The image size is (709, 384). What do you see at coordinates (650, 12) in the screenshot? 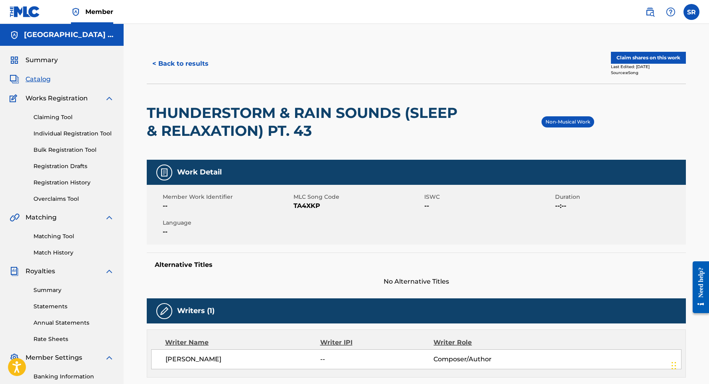
I see `a: Public Search` at bounding box center [650, 12].